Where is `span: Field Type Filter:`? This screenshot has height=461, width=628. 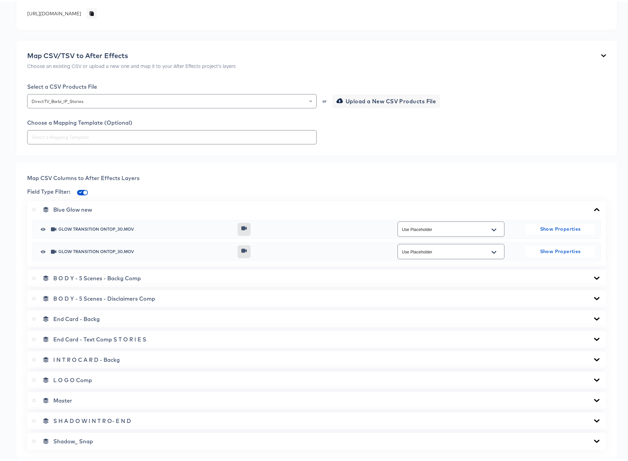 span: Field Type Filter: is located at coordinates (49, 190).